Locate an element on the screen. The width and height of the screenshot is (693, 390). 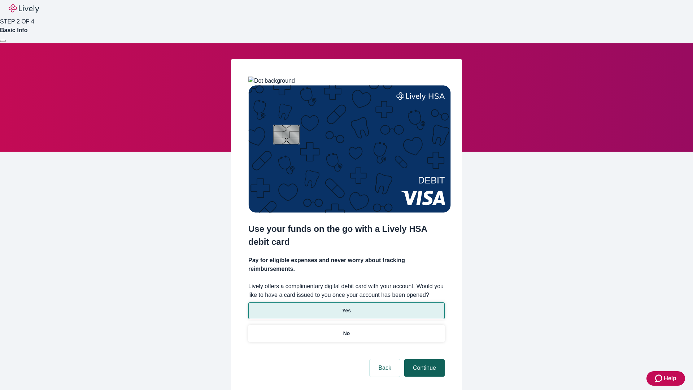
button: Continue is located at coordinates (424, 368).